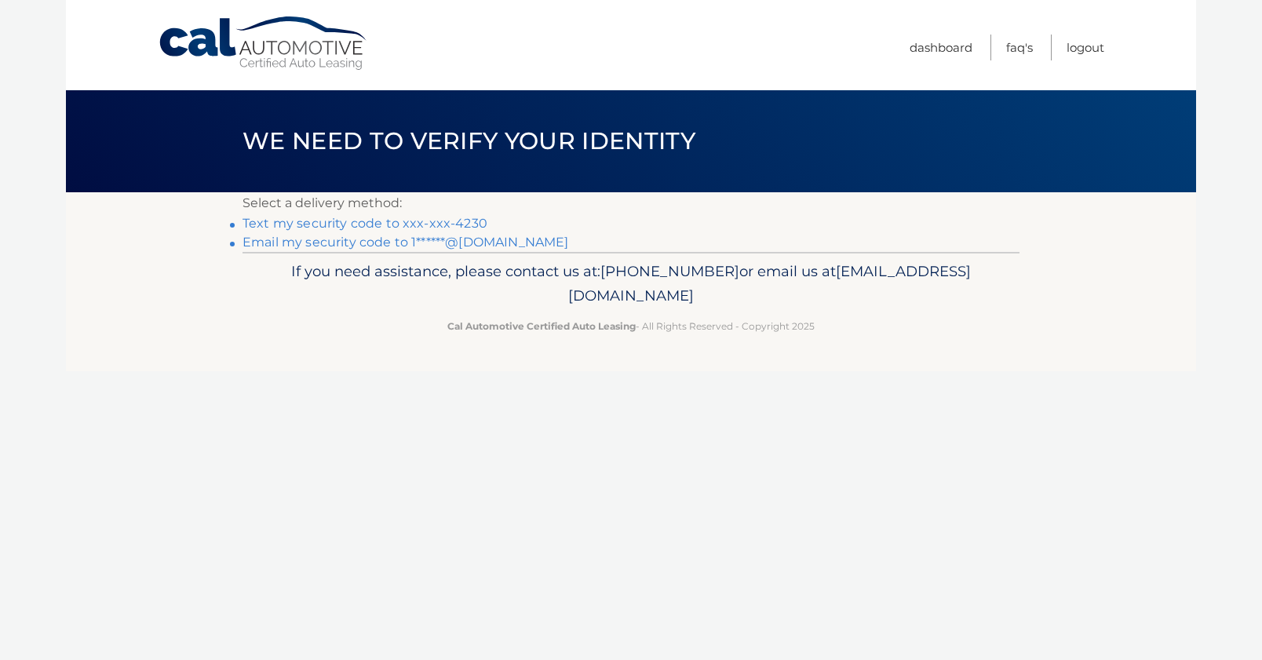  Describe the element at coordinates (1020, 47) in the screenshot. I see `a: FAQ's` at that location.